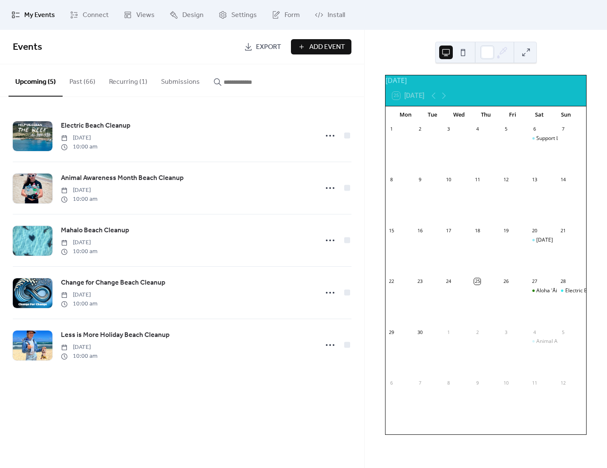 This screenshot has width=607, height=468. Describe the element at coordinates (40, 15) in the screenshot. I see `span: My Events` at that location.